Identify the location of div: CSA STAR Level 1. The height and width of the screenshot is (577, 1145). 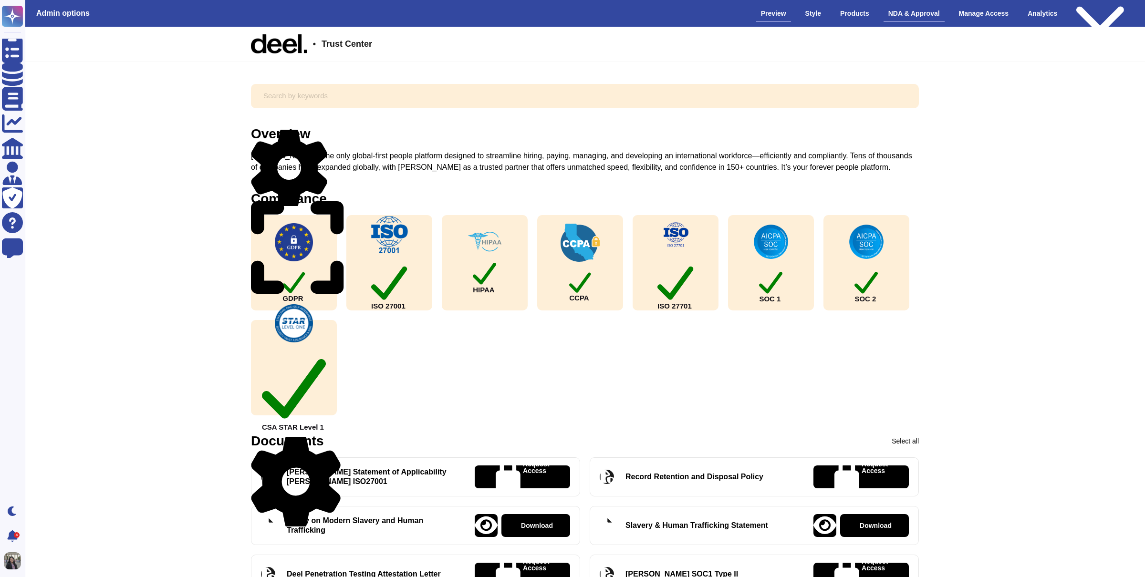
(294, 390).